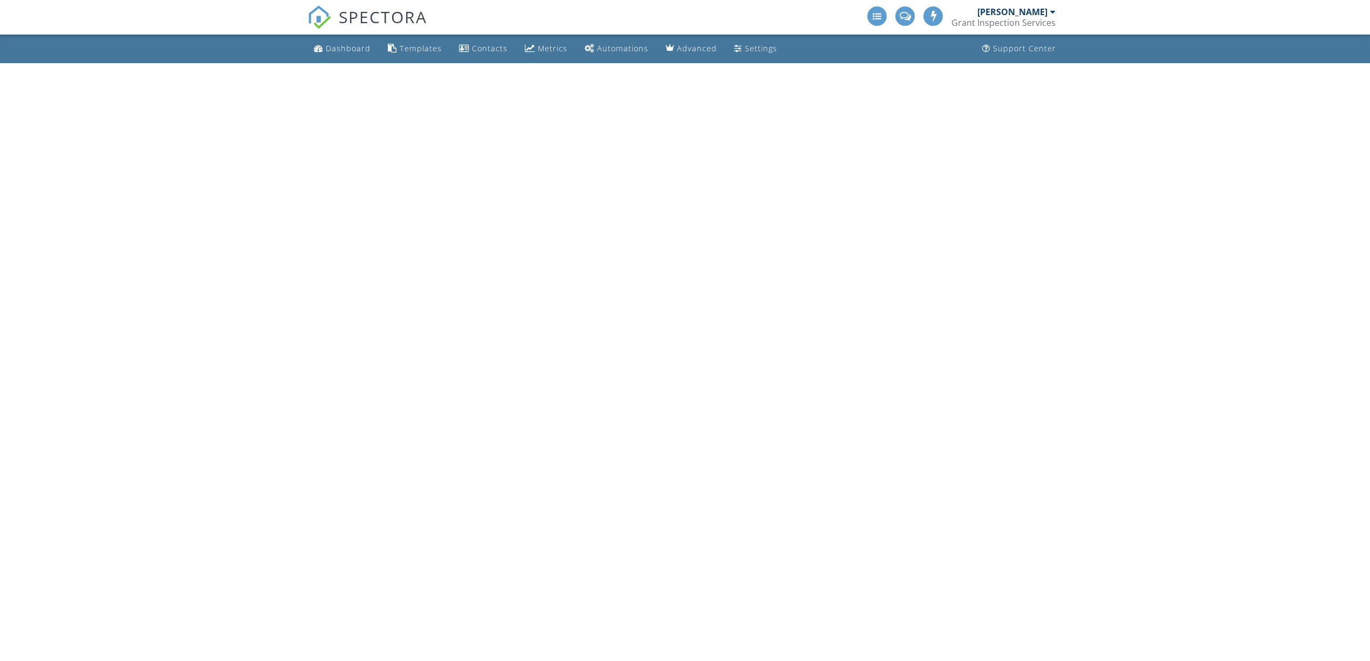  What do you see at coordinates (1003, 23) in the screenshot?
I see `div: Grant Inspection Services` at bounding box center [1003, 23].